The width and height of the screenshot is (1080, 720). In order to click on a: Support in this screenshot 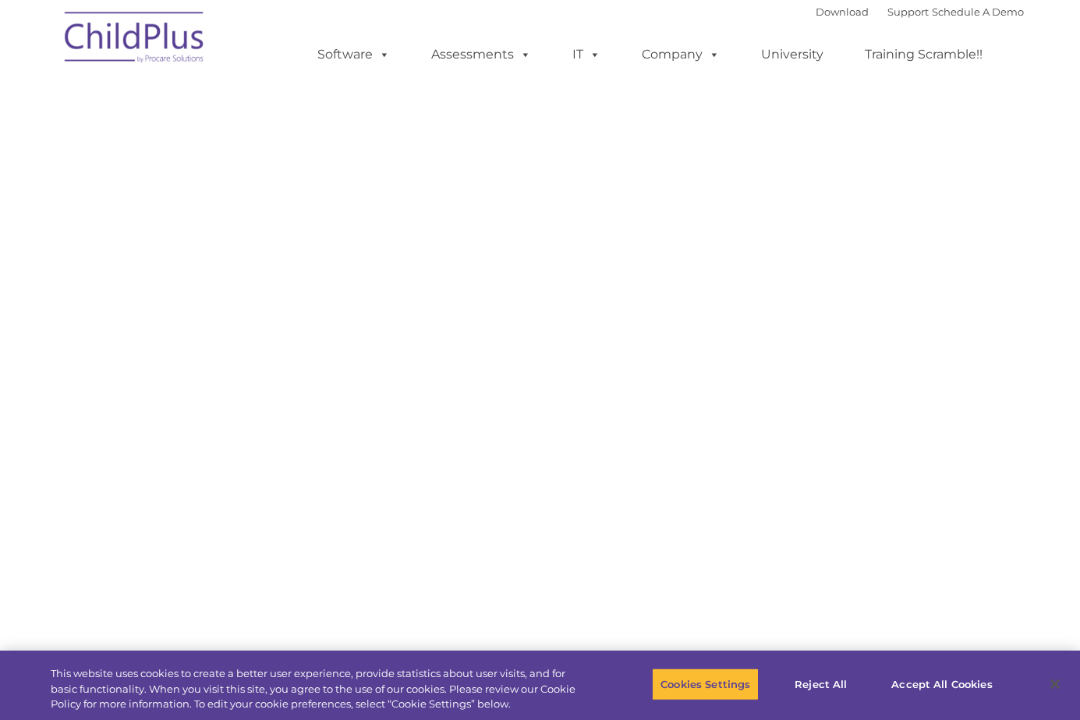, I will do `click(907, 12)`.